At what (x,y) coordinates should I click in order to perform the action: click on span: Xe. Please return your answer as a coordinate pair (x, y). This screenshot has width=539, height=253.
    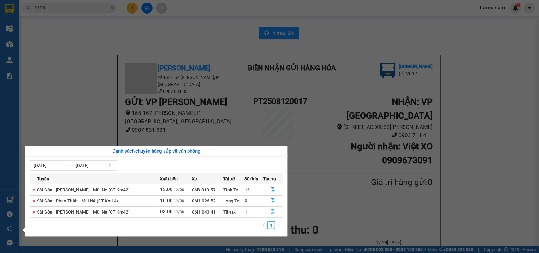
    Looking at the image, I should click on (194, 179).